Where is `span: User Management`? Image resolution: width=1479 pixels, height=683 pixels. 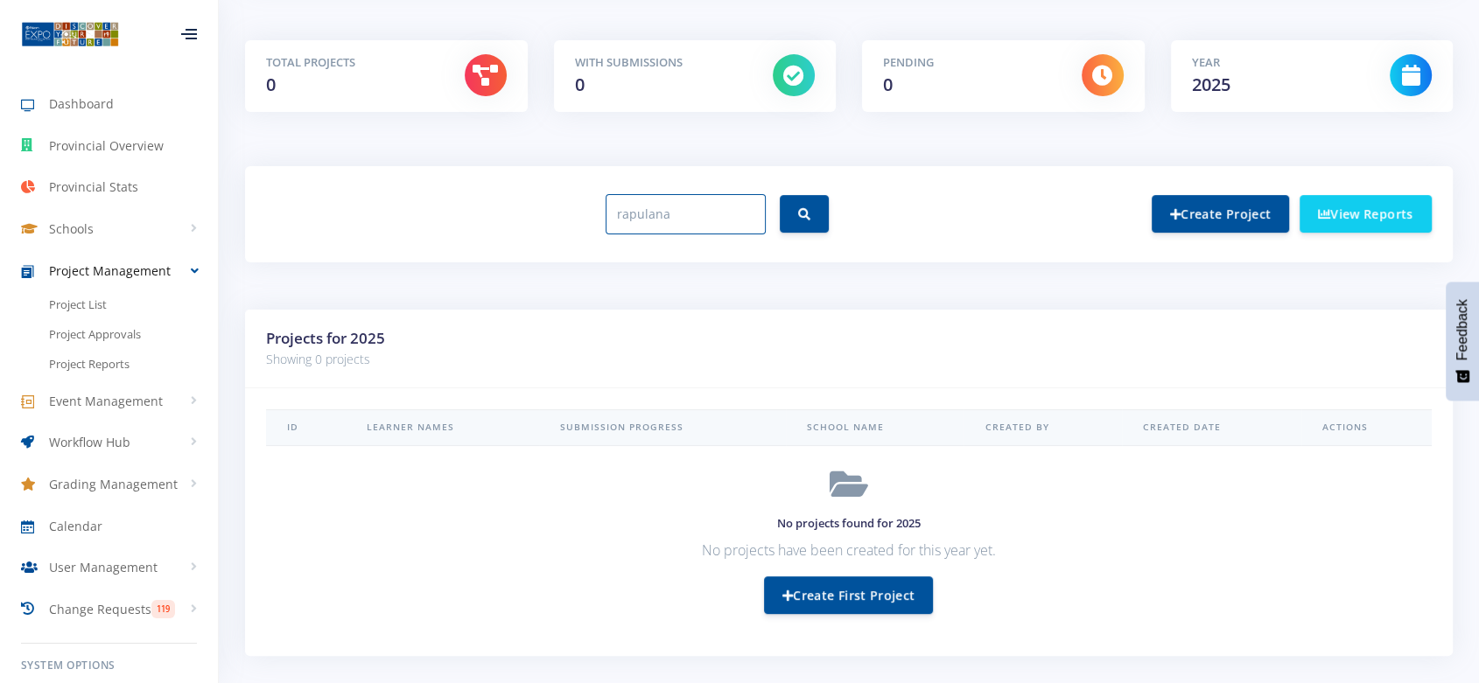
span: User Management is located at coordinates (103, 567).